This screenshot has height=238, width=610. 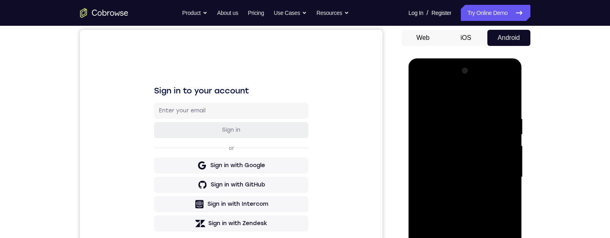 What do you see at coordinates (423, 38) in the screenshot?
I see `button: Web` at bounding box center [423, 38].